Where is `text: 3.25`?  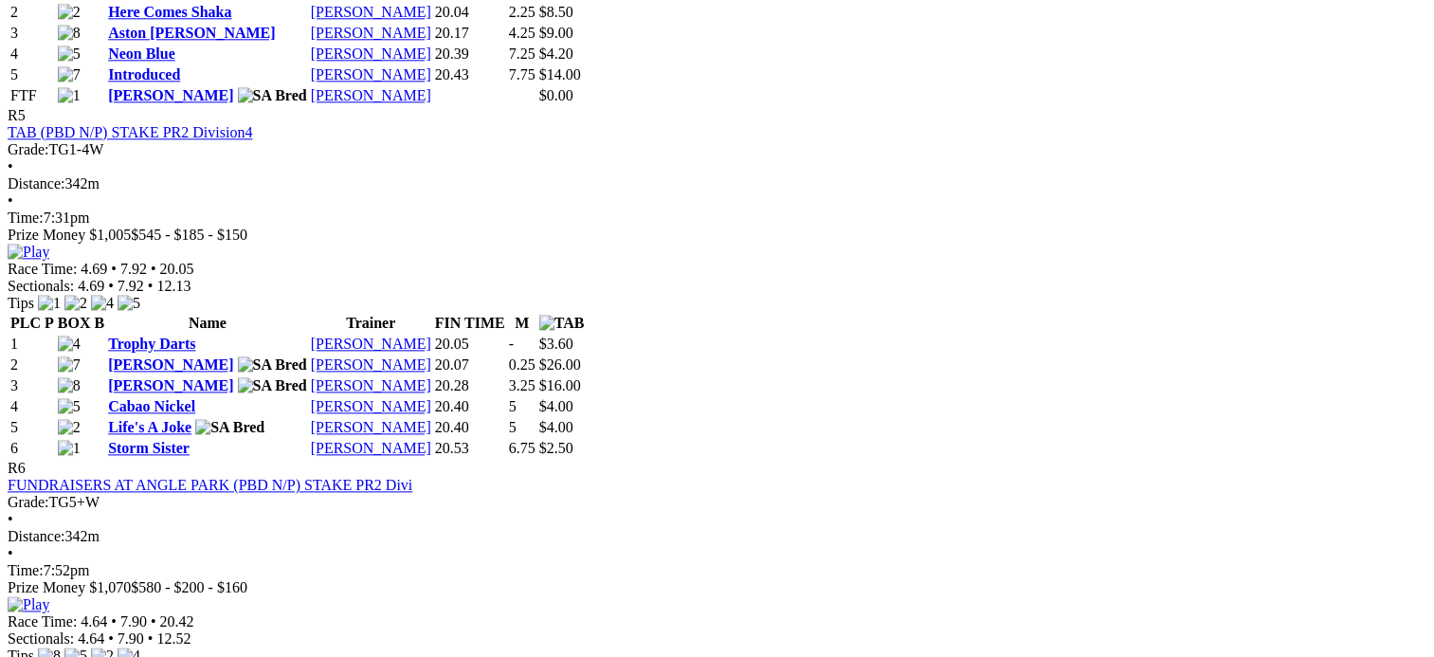
text: 3.25 is located at coordinates (522, 385).